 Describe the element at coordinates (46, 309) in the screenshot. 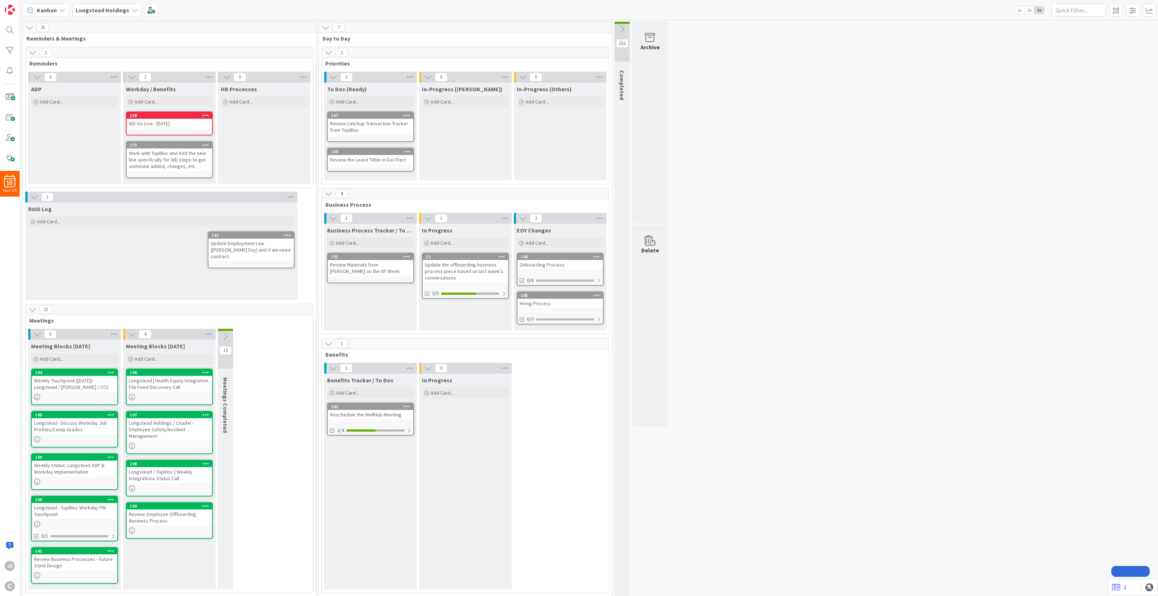

I see `span: 22` at that location.